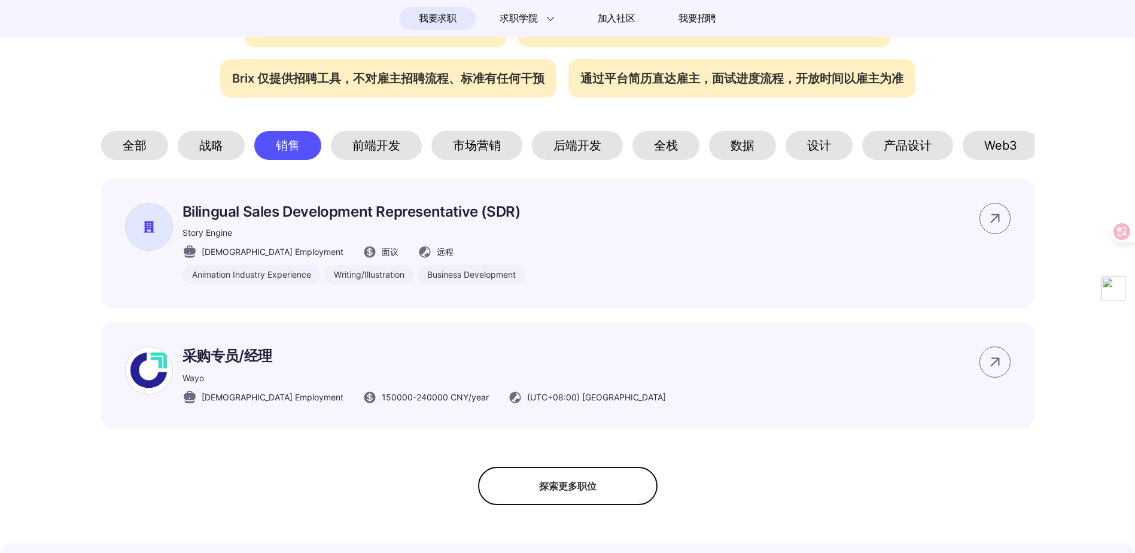 The width and height of the screenshot is (1135, 553). Describe the element at coordinates (742, 78) in the screenshot. I see `div: 通过平台简历直达雇主，面试进度流程，开放时间以雇主为准` at that location.